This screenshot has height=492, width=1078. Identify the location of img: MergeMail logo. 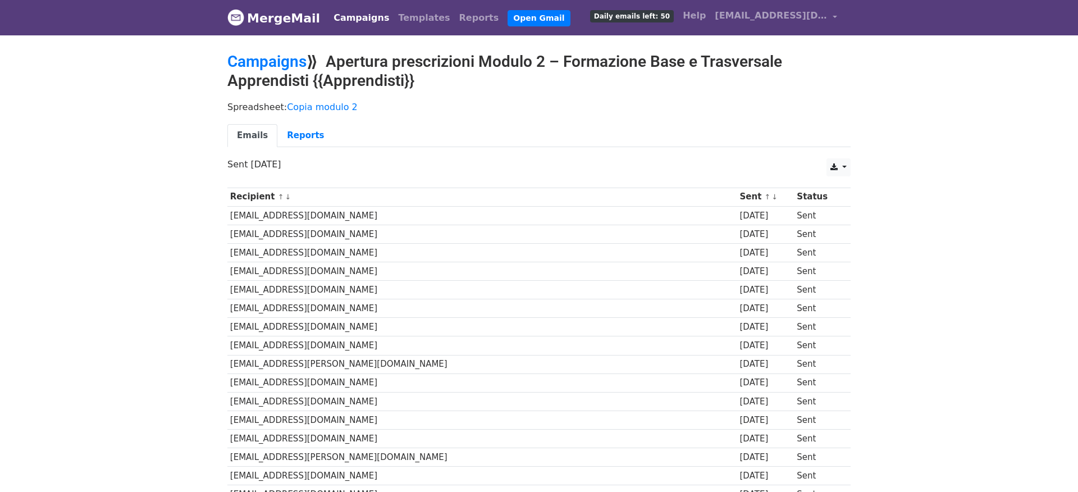
(236, 17).